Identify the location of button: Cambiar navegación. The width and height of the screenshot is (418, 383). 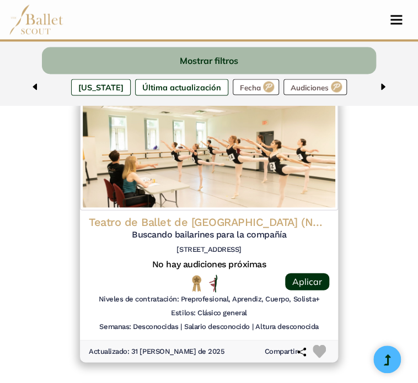
(396, 19).